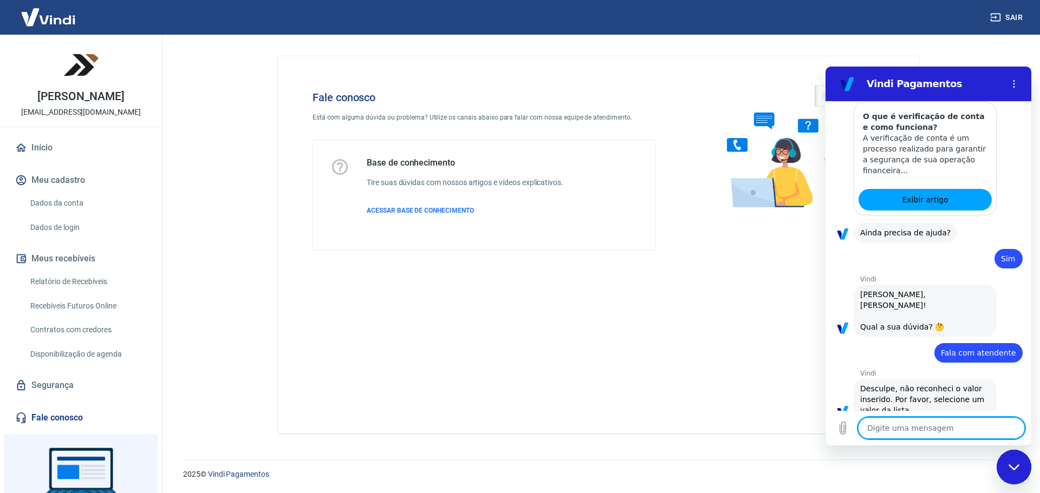 The image size is (1040, 493). Describe the element at coordinates (183, 192) in the screenshot. I see `span: Sim` at that location.